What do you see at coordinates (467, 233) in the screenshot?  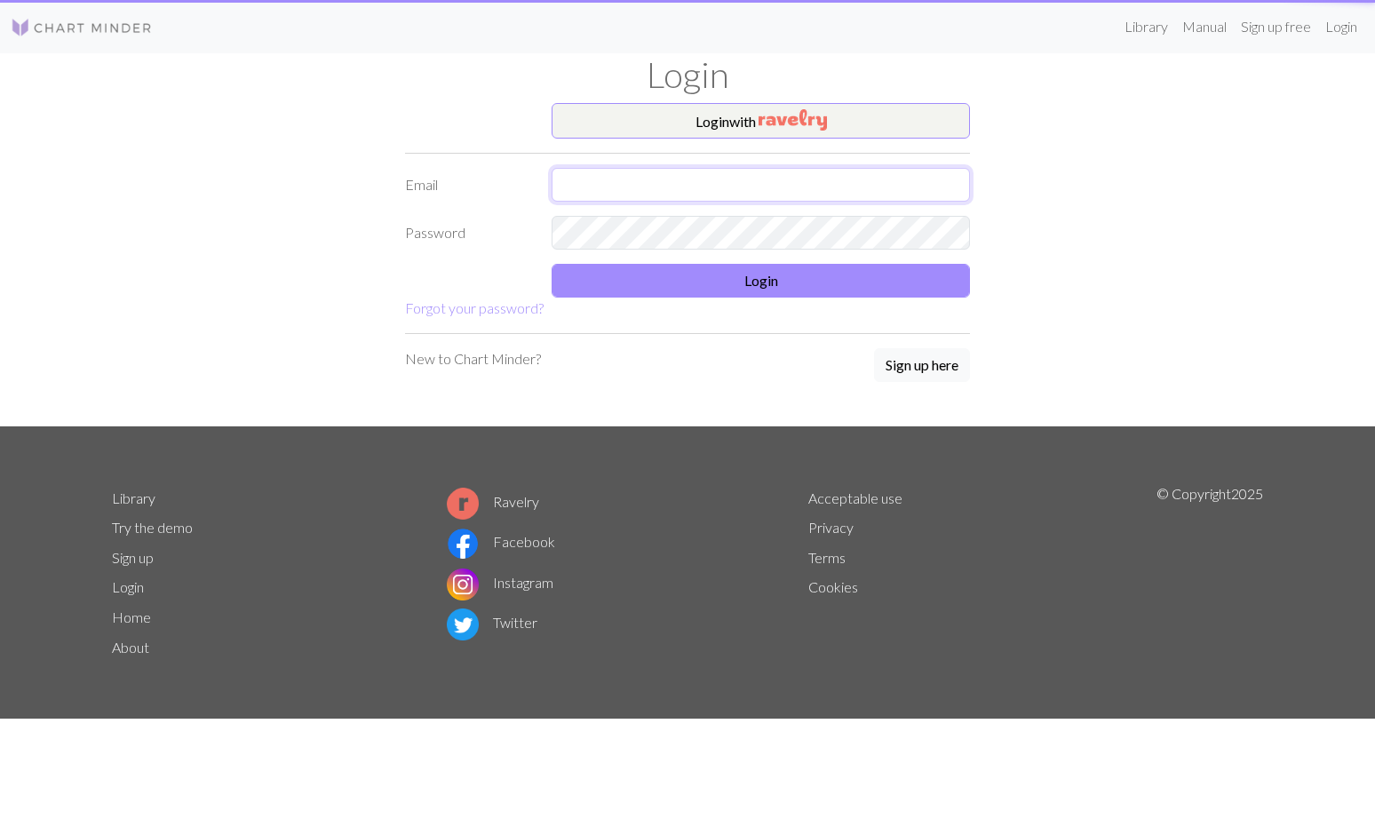 I see `label: Password` at bounding box center [467, 233].